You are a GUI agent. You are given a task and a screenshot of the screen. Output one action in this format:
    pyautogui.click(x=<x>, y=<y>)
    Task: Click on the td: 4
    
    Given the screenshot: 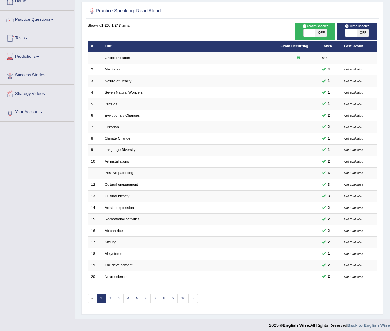 What is the action you would take?
    pyautogui.click(x=95, y=92)
    